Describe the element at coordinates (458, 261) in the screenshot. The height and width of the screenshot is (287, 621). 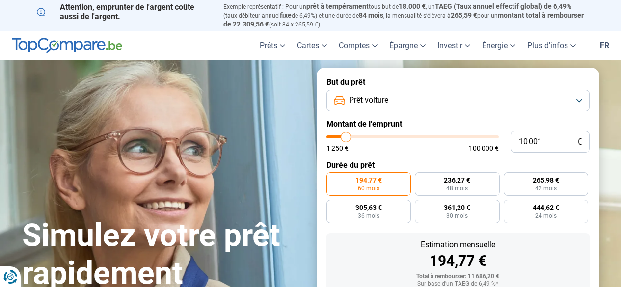
I see `div: 194,77 €` at that location.